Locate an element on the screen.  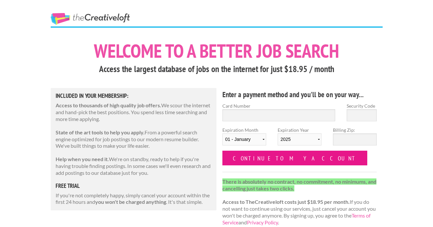
a: The Creative Loft is located at coordinates (90, 19).